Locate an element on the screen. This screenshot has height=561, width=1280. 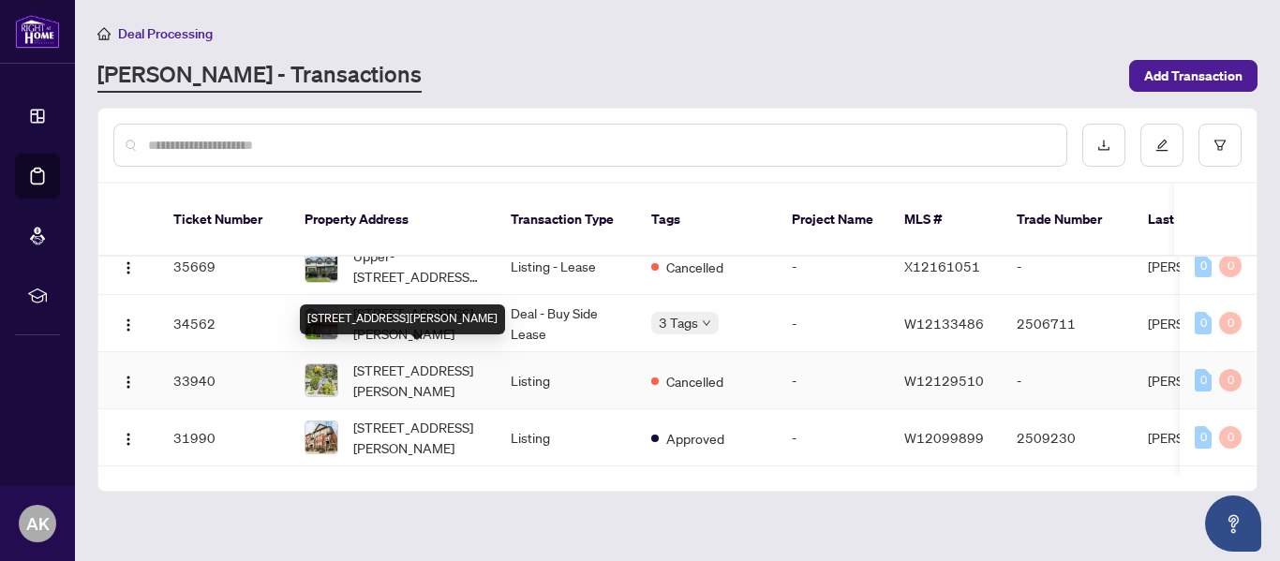
span: X12161051 is located at coordinates (941, 266).